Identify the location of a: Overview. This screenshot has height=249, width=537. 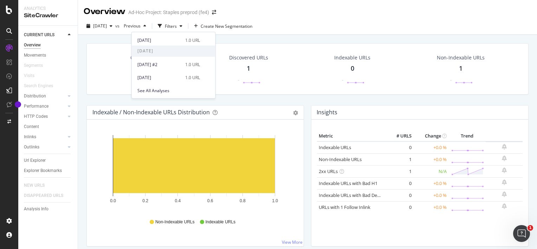
(48, 45).